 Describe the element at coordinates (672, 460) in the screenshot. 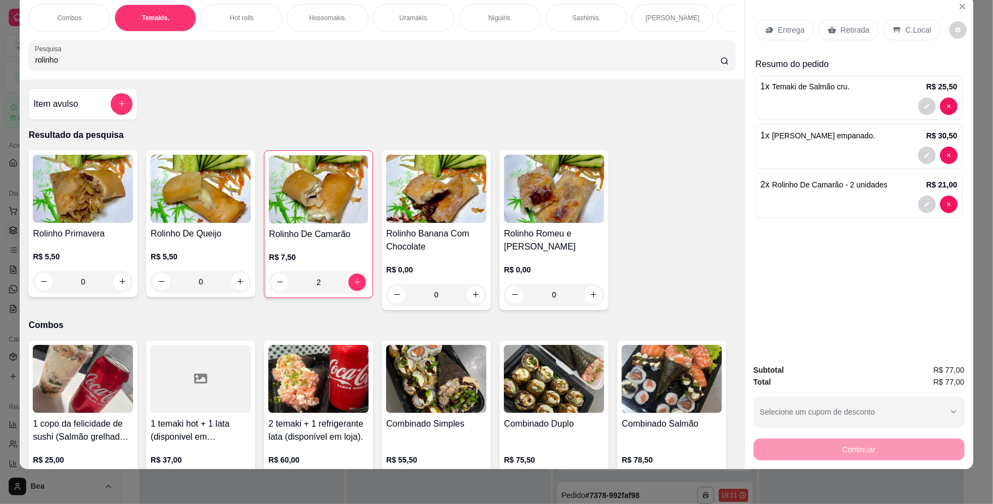

I see `p: R$ 78,50` at that location.